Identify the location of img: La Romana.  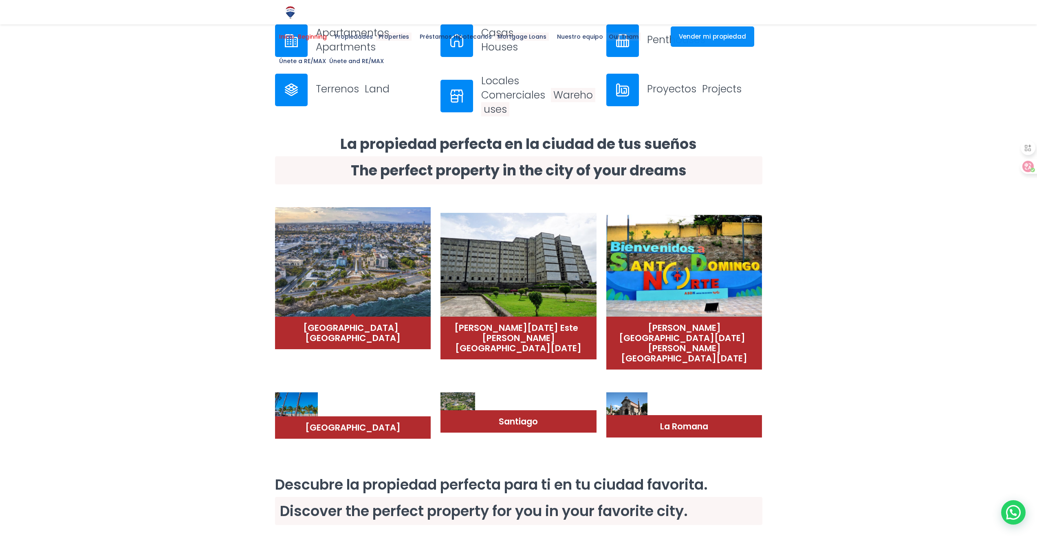
(626, 407).